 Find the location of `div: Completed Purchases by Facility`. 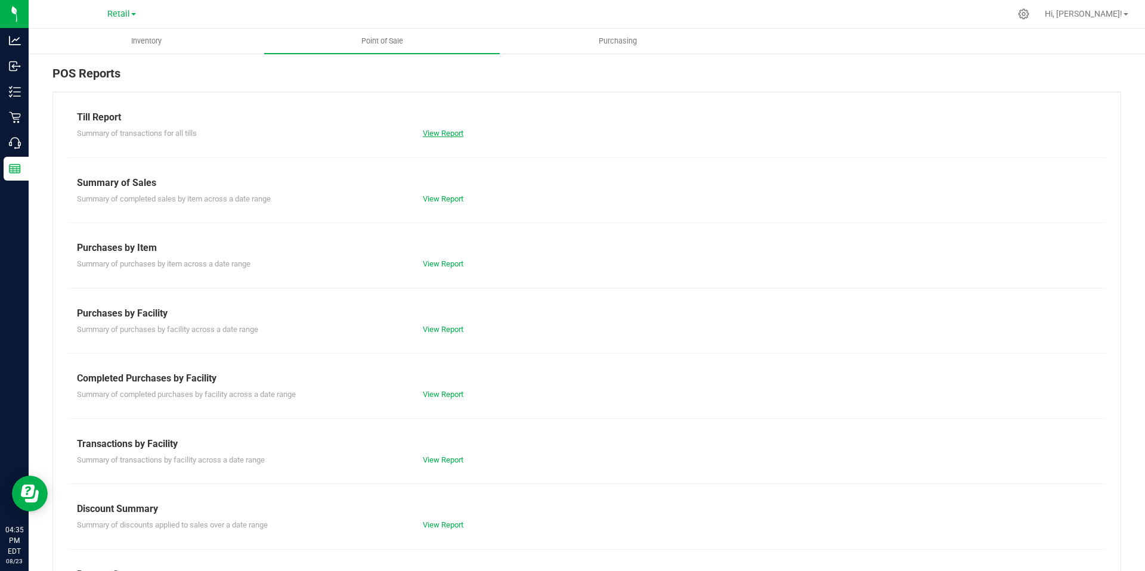

div: Completed Purchases by Facility is located at coordinates (587, 379).